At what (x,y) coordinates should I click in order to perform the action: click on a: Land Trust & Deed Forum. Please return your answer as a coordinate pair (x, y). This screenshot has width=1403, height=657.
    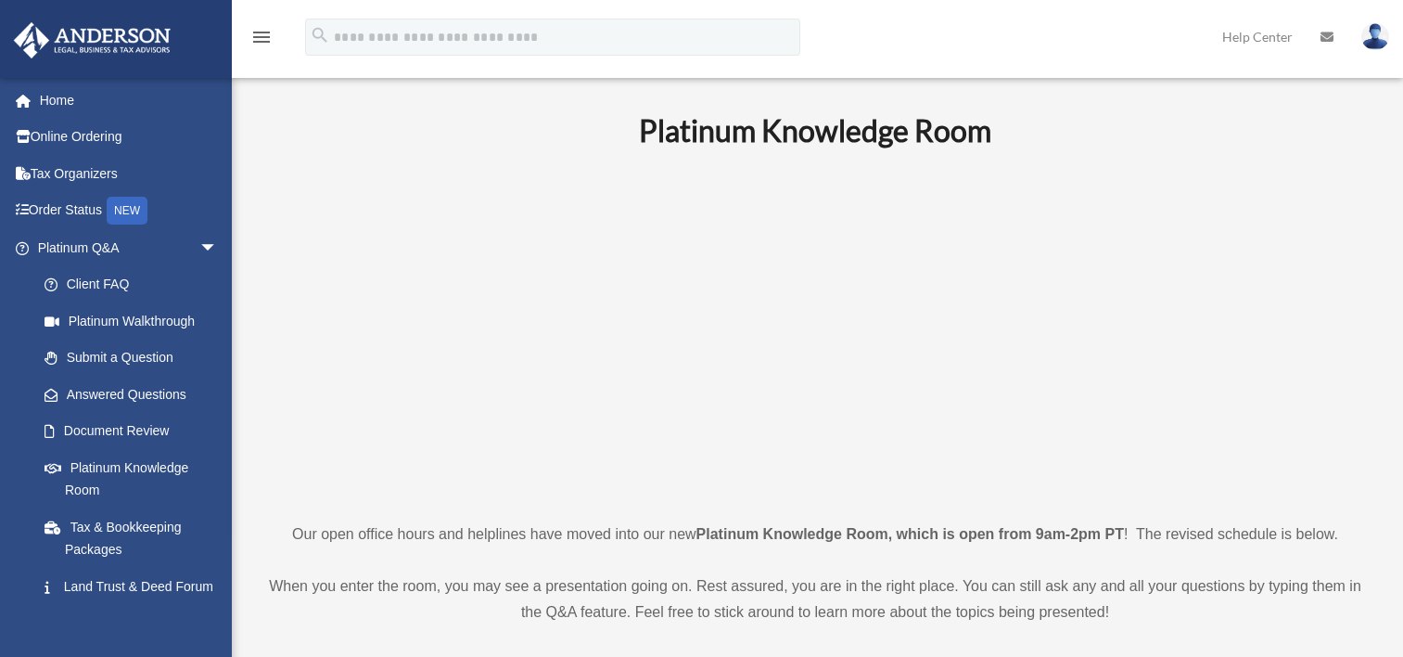
    Looking at the image, I should click on (135, 586).